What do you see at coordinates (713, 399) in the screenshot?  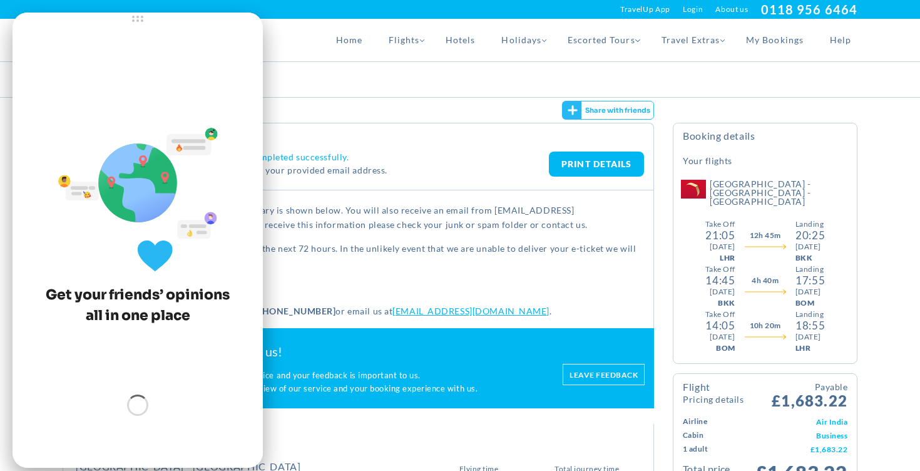 I see `small: Pricing Details` at bounding box center [713, 399].